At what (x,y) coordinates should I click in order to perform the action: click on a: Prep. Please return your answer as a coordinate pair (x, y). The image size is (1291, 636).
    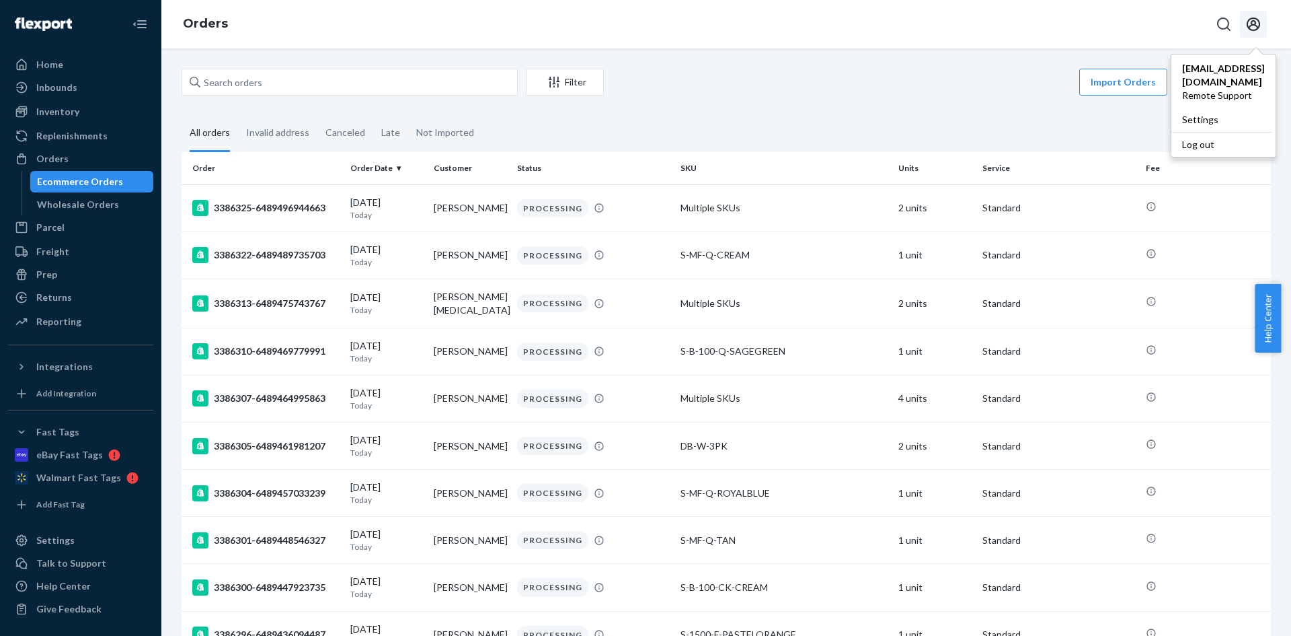
    Looking at the image, I should click on (81, 274).